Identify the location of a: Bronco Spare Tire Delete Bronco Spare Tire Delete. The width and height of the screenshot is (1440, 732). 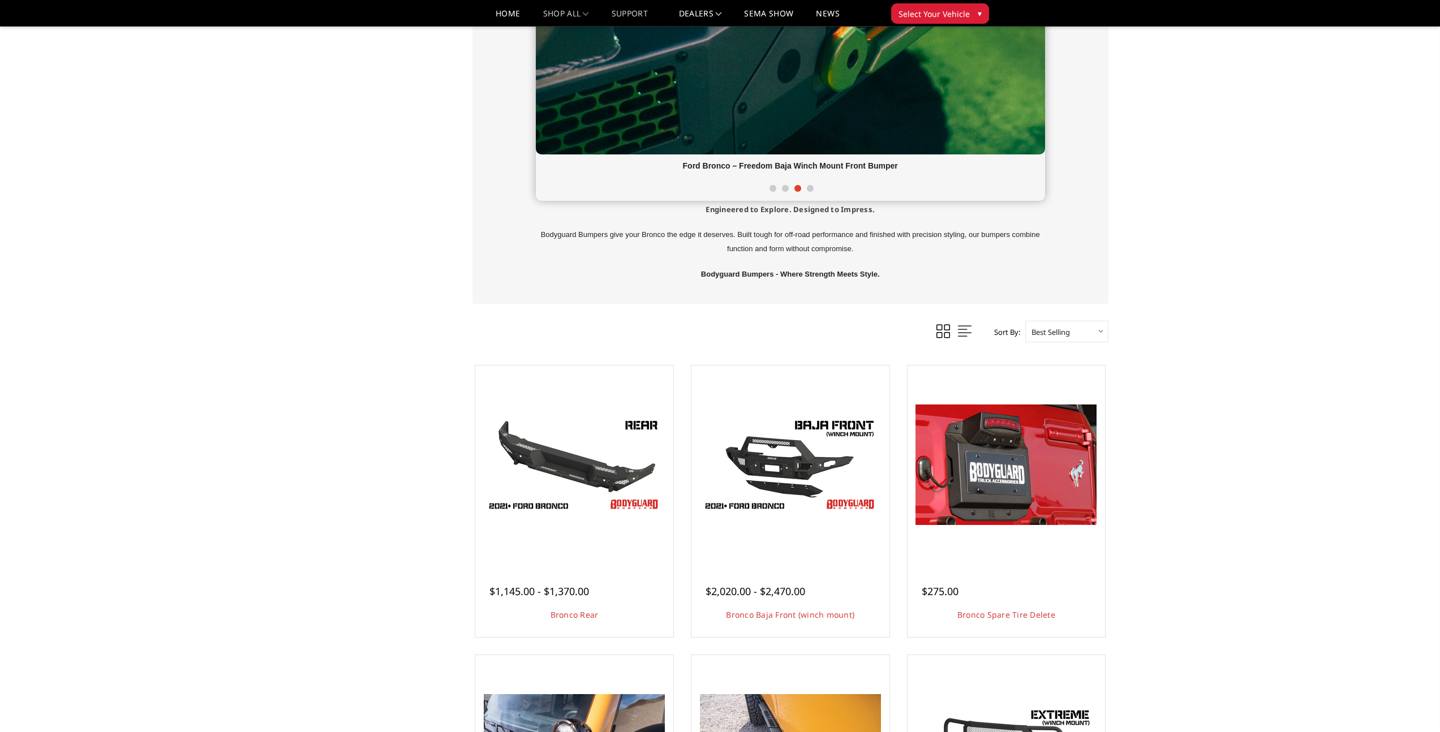
(1007, 465).